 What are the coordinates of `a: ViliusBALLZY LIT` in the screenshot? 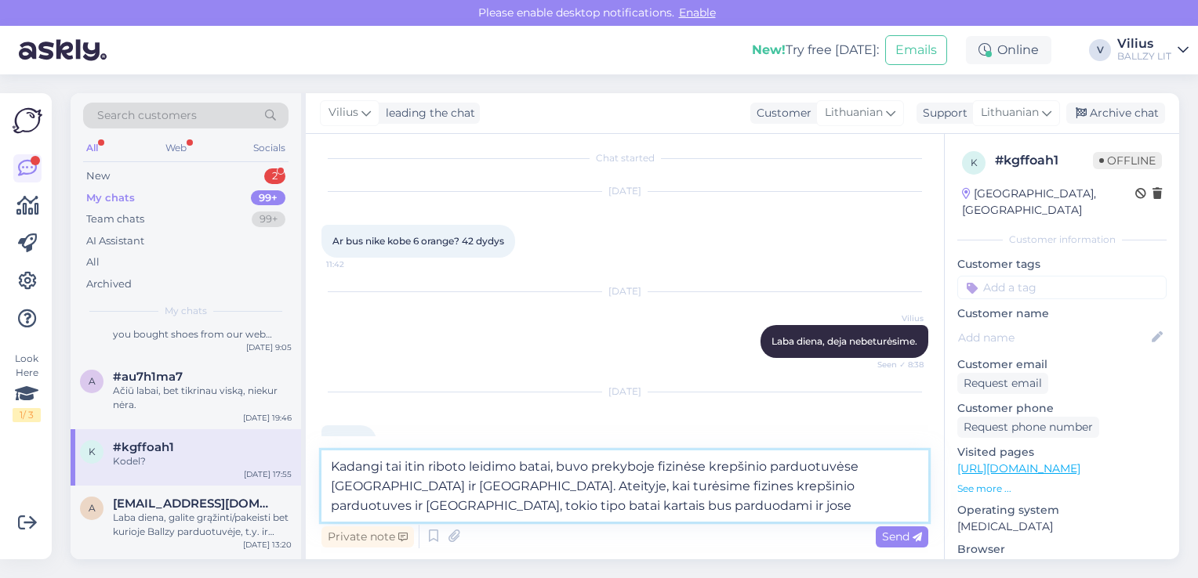 It's located at (1152, 50).